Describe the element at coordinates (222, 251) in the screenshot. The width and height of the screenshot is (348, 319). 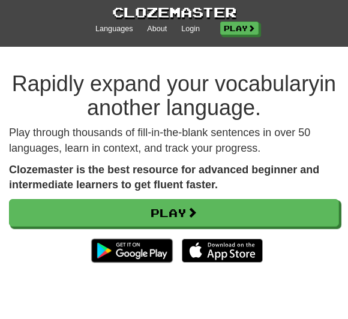
I see `img: Download_on_the_App_Store_Badge_US-UK_135x40-25178aeef6eb6b83b96f5f2d004eda3bffbb37122de64afbaef7...` at that location.